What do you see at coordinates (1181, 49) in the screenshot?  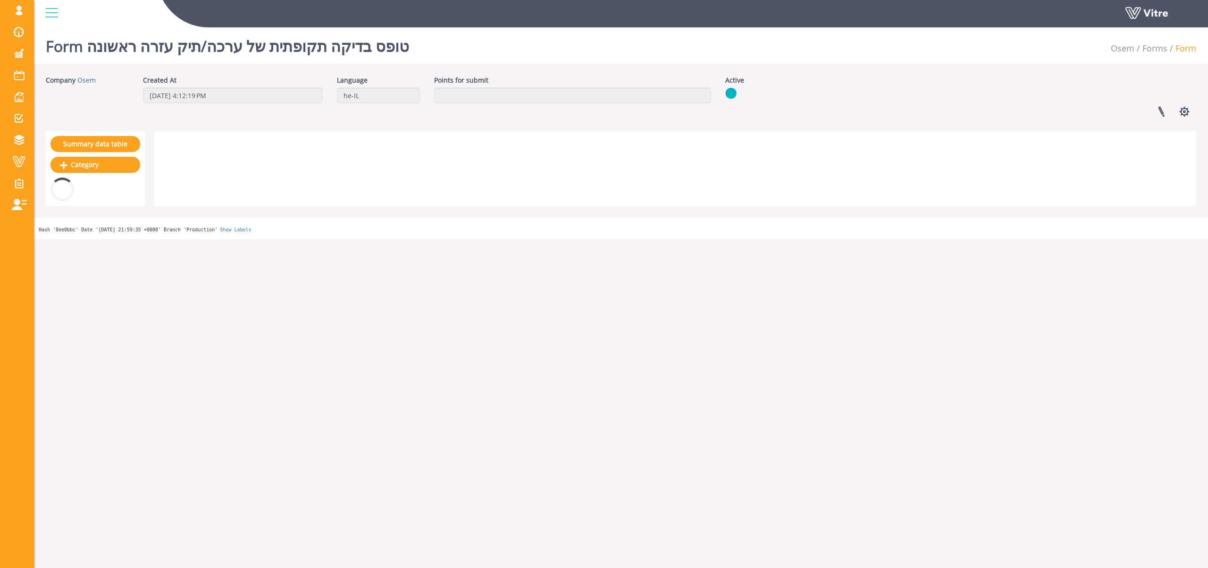 I see `li: Form` at bounding box center [1181, 49].